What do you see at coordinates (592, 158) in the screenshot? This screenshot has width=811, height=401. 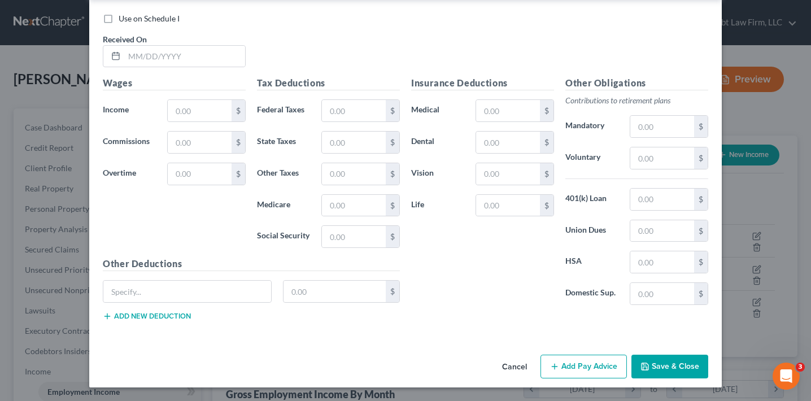 I see `label: Voluntary` at bounding box center [592, 158].